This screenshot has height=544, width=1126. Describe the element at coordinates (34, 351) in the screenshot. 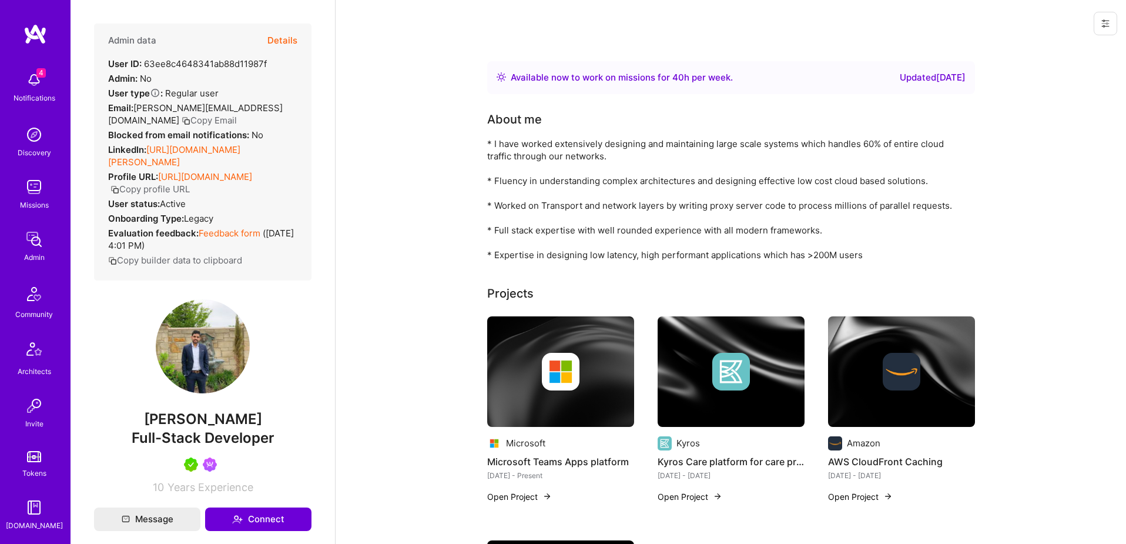

I see `img: Architects` at that location.